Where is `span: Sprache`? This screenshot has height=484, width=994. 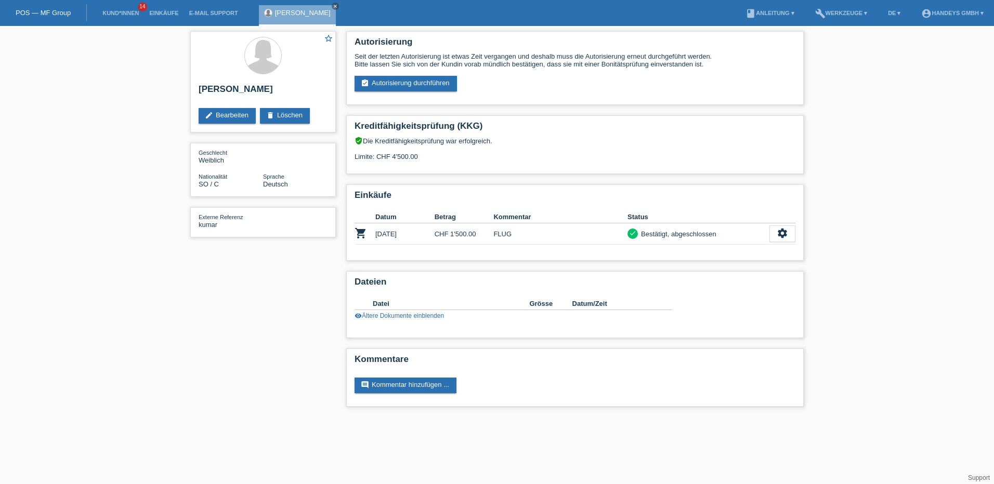
span: Sprache is located at coordinates (273, 177).